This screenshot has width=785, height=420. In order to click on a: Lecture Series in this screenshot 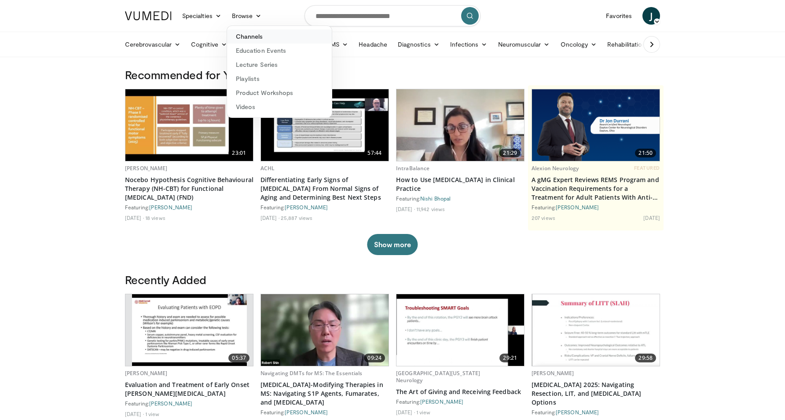, I will do `click(279, 65)`.